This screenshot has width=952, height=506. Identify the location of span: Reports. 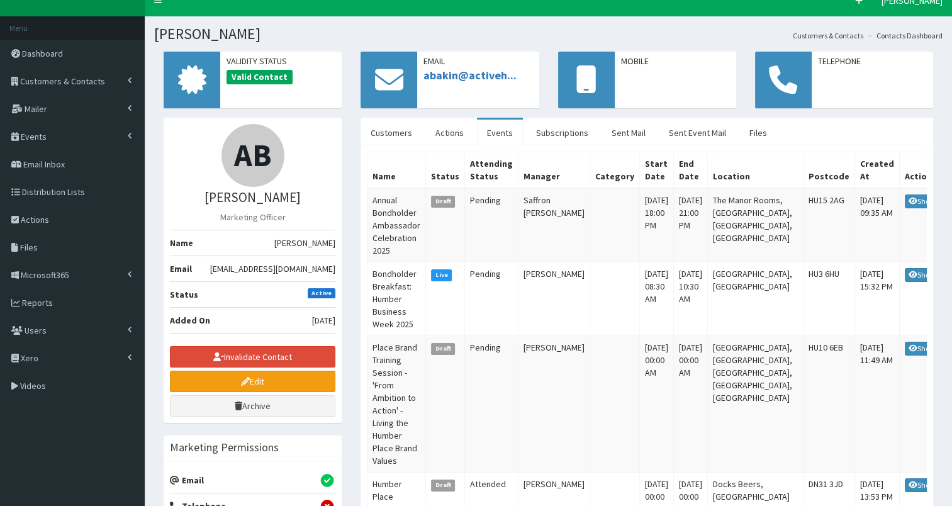
(37, 303).